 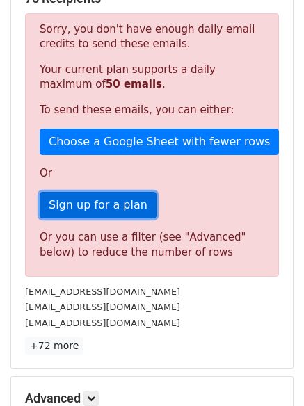 I want to click on p: Sorry, you don't have enough daily email credits to send these emails., so click(x=152, y=37).